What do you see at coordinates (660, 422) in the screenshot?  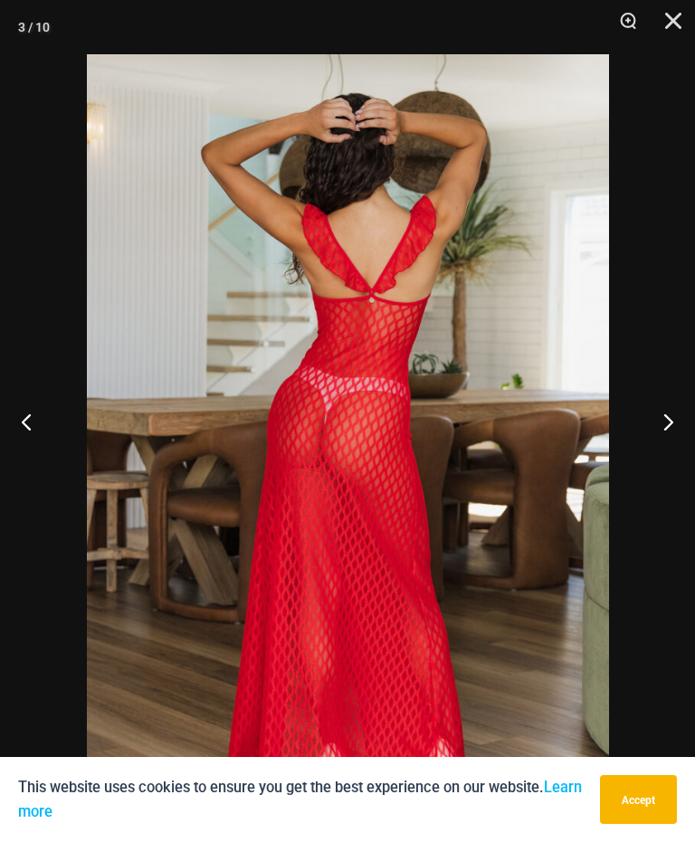 I see `button: Next` at bounding box center [660, 422].